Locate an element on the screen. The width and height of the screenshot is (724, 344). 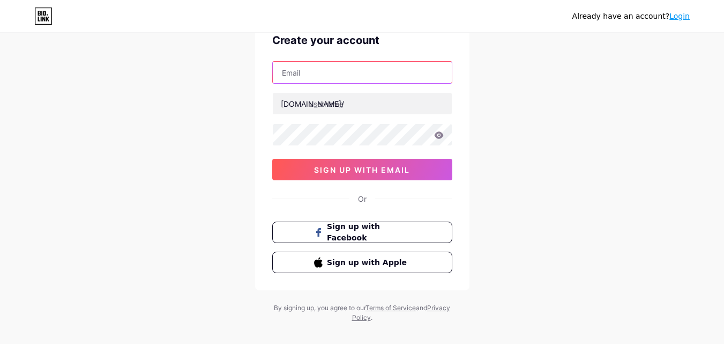
span: Sign up with Facebook is located at coordinates (368, 232).